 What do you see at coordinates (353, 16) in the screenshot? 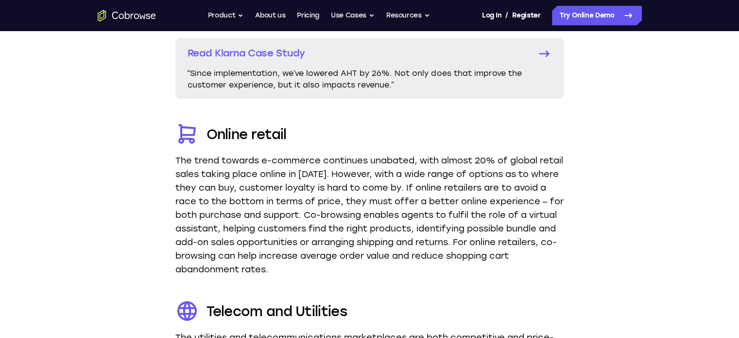
I see `button: Use Cases` at bounding box center [353, 16].